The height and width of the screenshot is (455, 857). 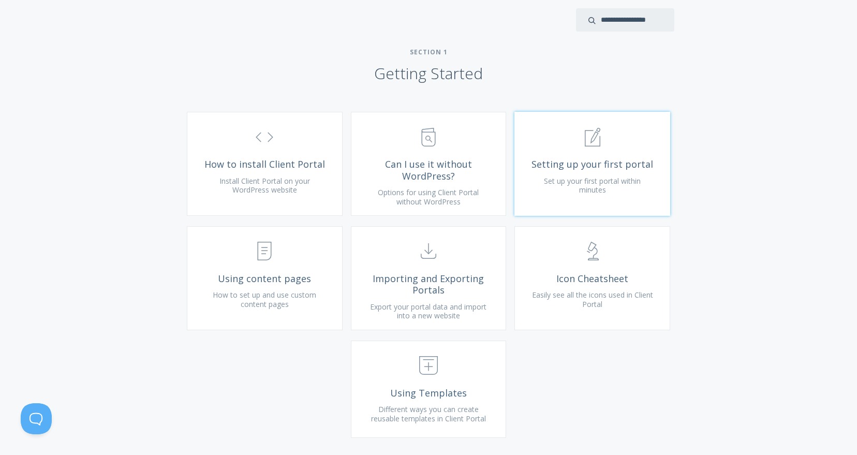 What do you see at coordinates (429, 284) in the screenshot?
I see `span: Importing and Exporting Portals` at bounding box center [429, 284].